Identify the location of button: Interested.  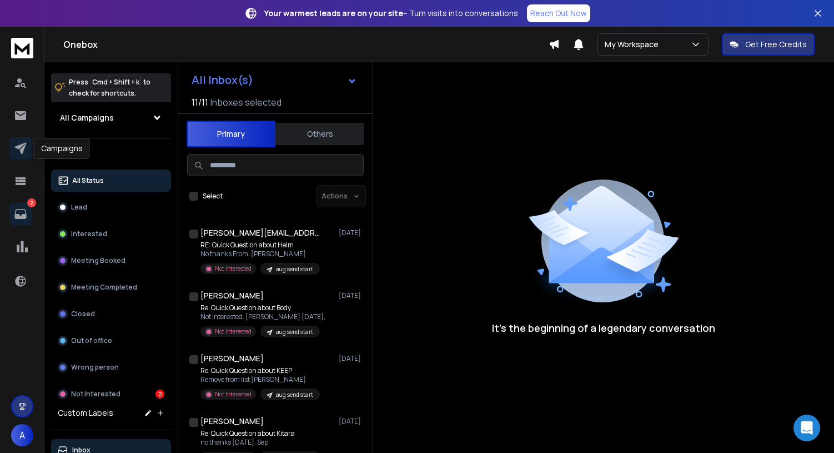
(111, 234).